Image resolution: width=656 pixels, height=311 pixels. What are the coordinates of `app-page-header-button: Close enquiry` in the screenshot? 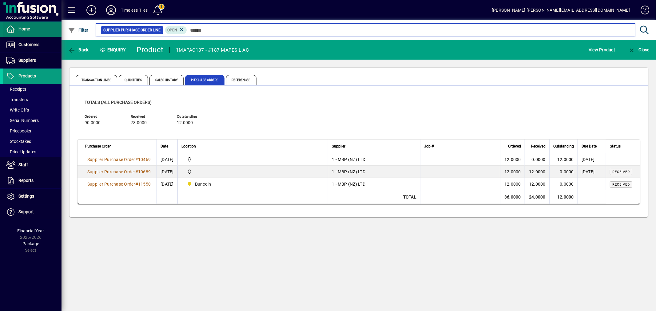 It's located at (639, 50).